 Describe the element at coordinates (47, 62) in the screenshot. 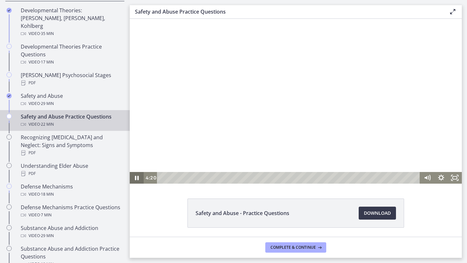

I see `span: · 17 min` at that location.